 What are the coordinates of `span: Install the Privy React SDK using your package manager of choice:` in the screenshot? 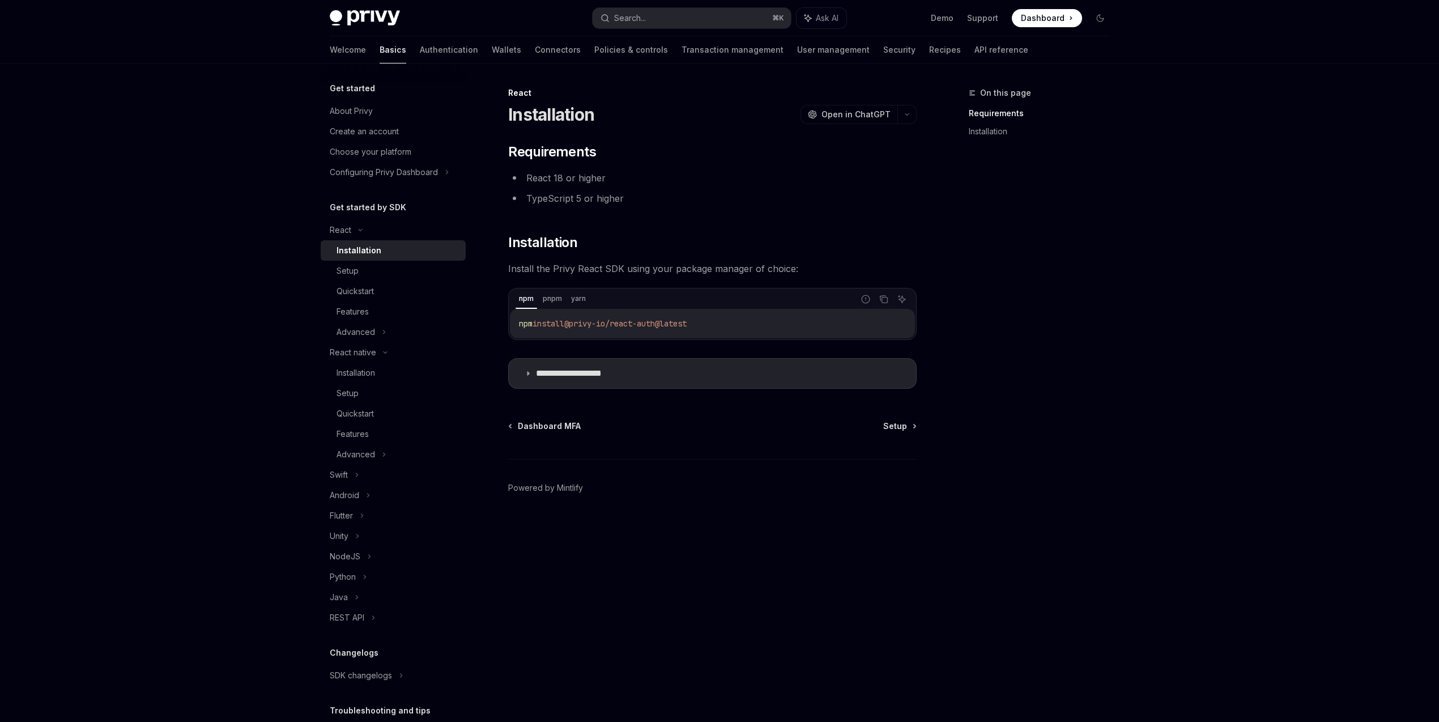 It's located at (712, 268).